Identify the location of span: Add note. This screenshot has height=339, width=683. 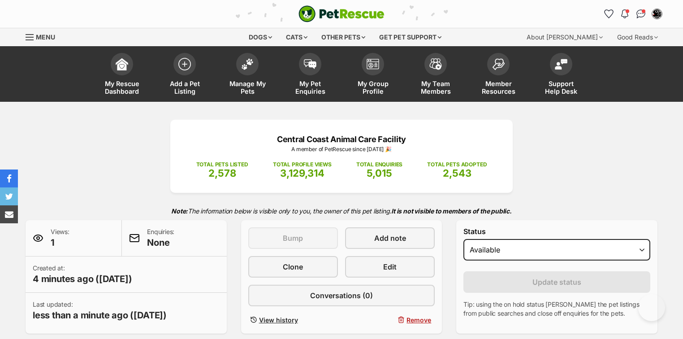
(390, 238).